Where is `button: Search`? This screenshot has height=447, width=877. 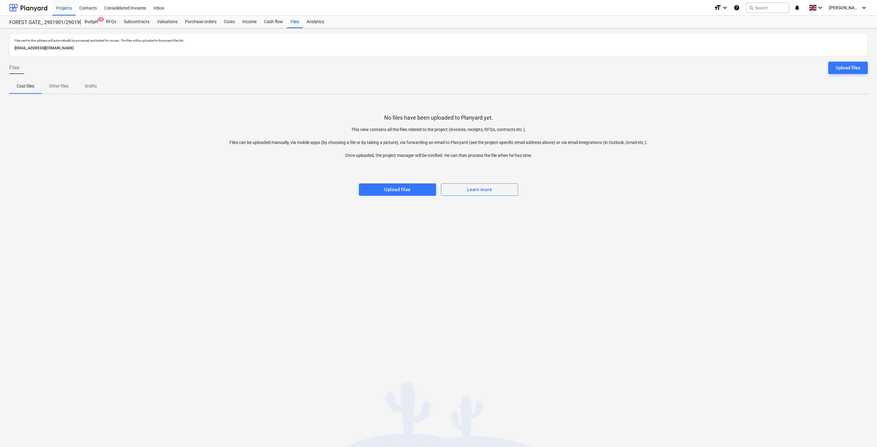
button: Search is located at coordinates (768, 8).